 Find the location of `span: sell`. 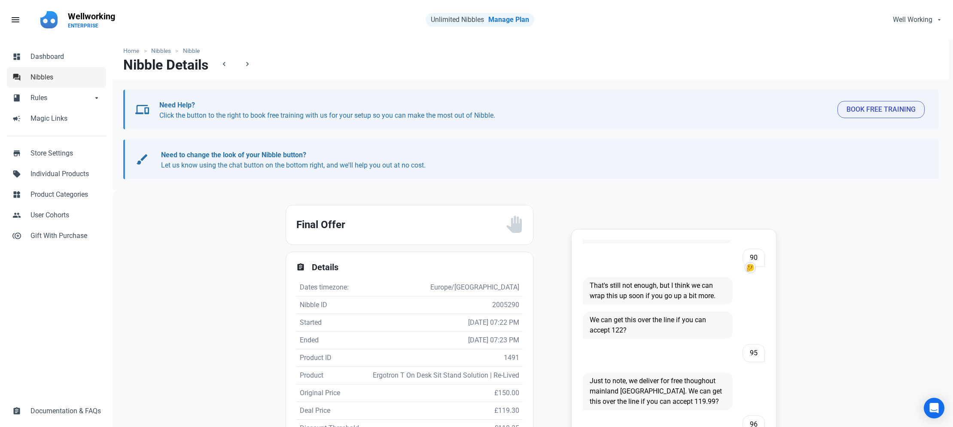

span: sell is located at coordinates (17, 173).